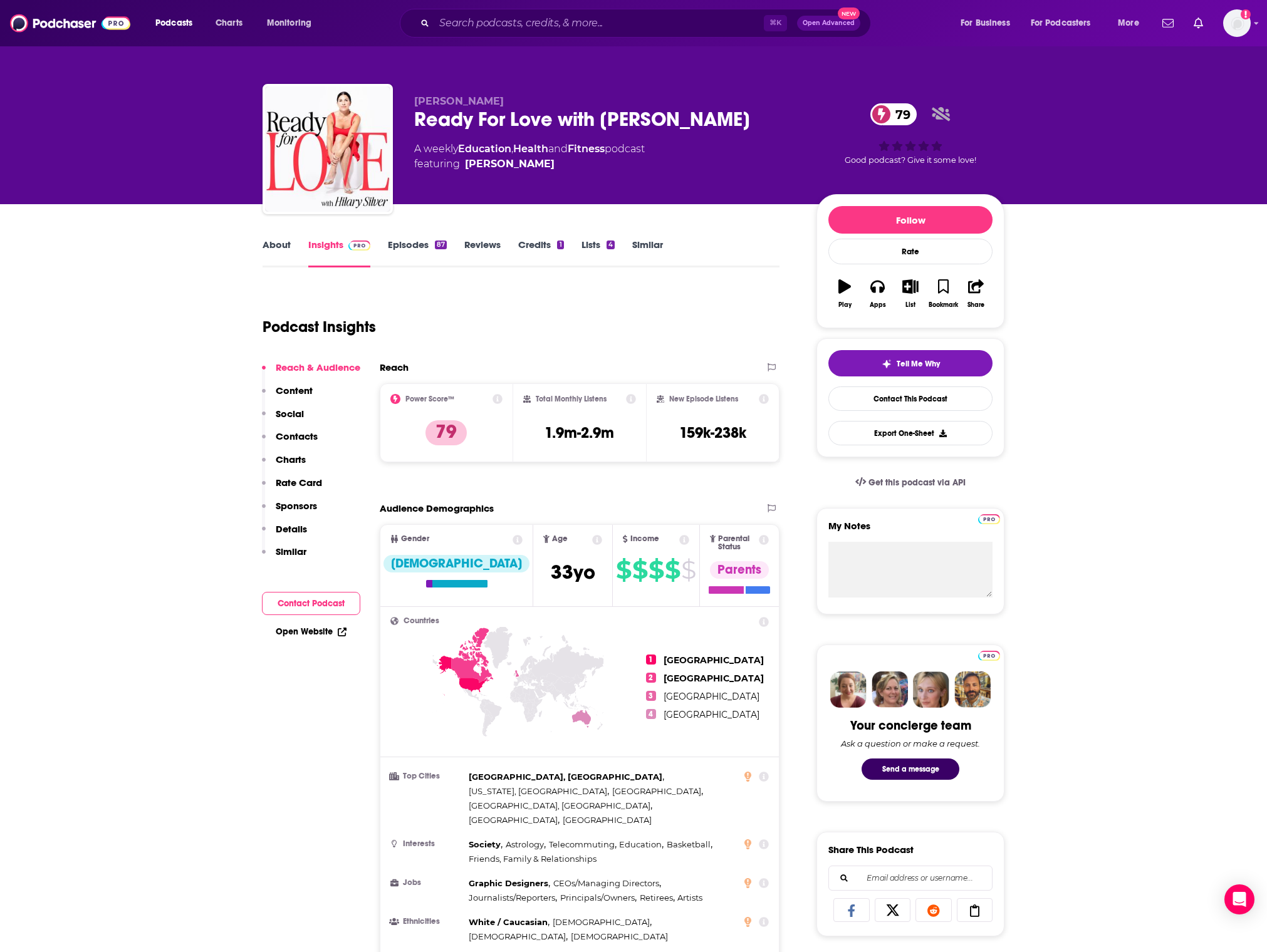  I want to click on button: Details, so click(285, 534).